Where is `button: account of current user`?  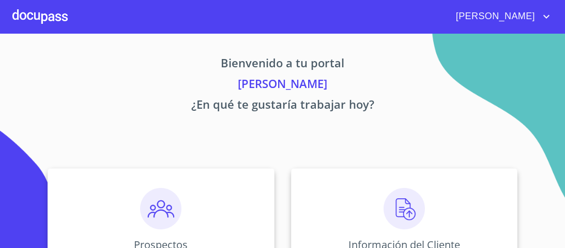 button: account of current user is located at coordinates (501, 17).